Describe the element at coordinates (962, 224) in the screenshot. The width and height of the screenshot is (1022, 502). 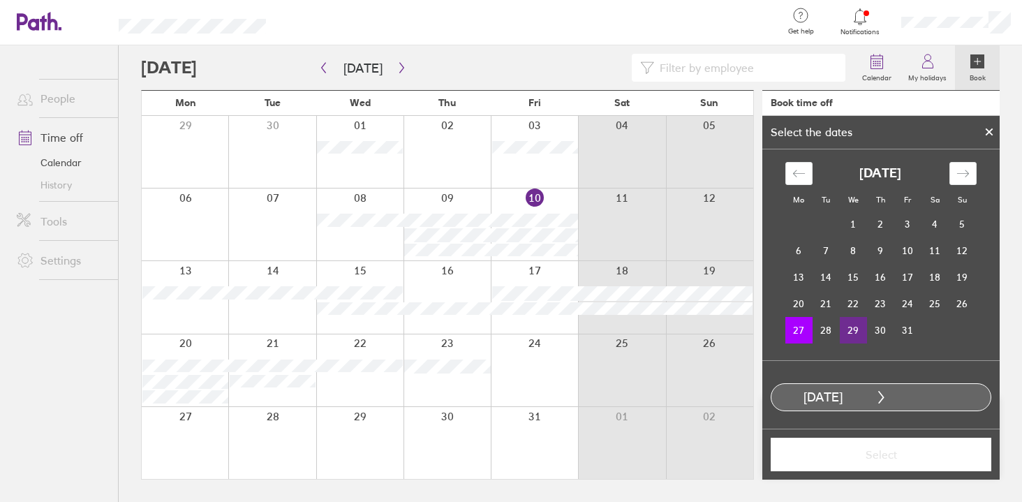
I see `td: Choose Sunday, October 5, 2025 as your check-out date. It’s available.` at that location.